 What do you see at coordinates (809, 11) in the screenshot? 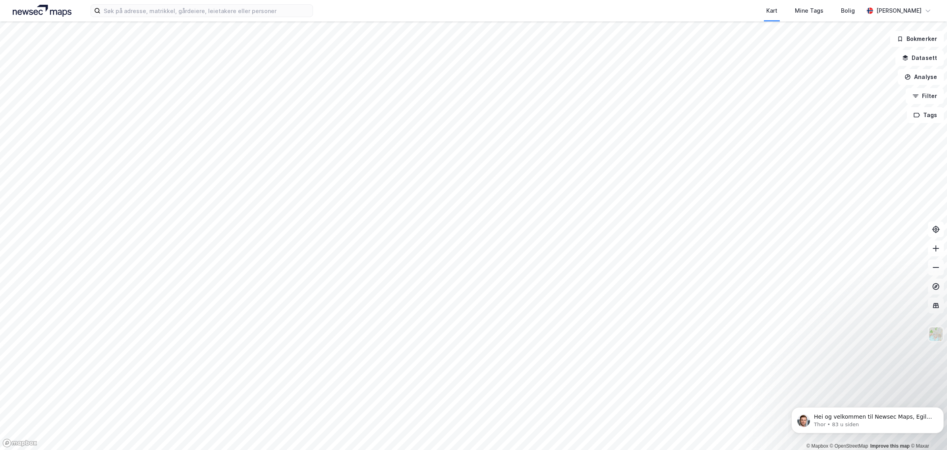
I see `div: Mine Tags` at bounding box center [809, 11].